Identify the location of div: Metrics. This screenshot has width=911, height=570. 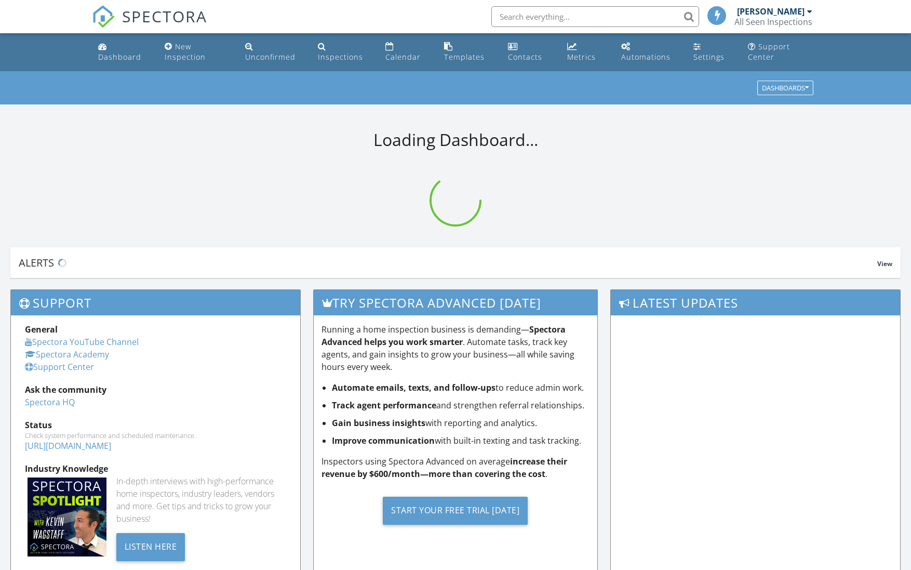
(581, 57).